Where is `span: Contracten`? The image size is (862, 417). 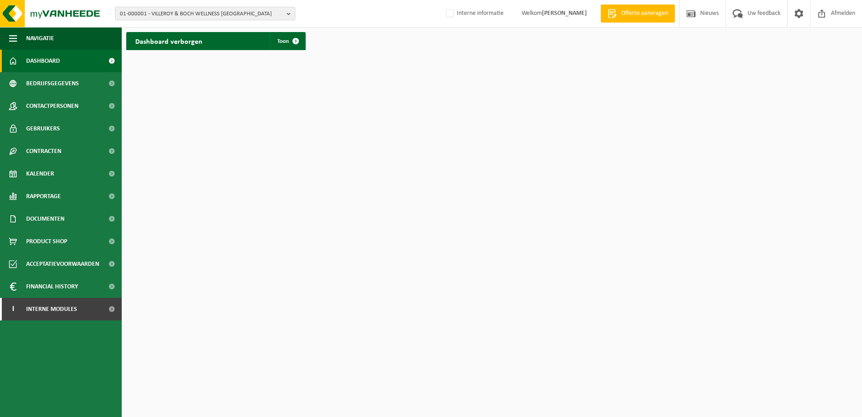 span: Contracten is located at coordinates (44, 151).